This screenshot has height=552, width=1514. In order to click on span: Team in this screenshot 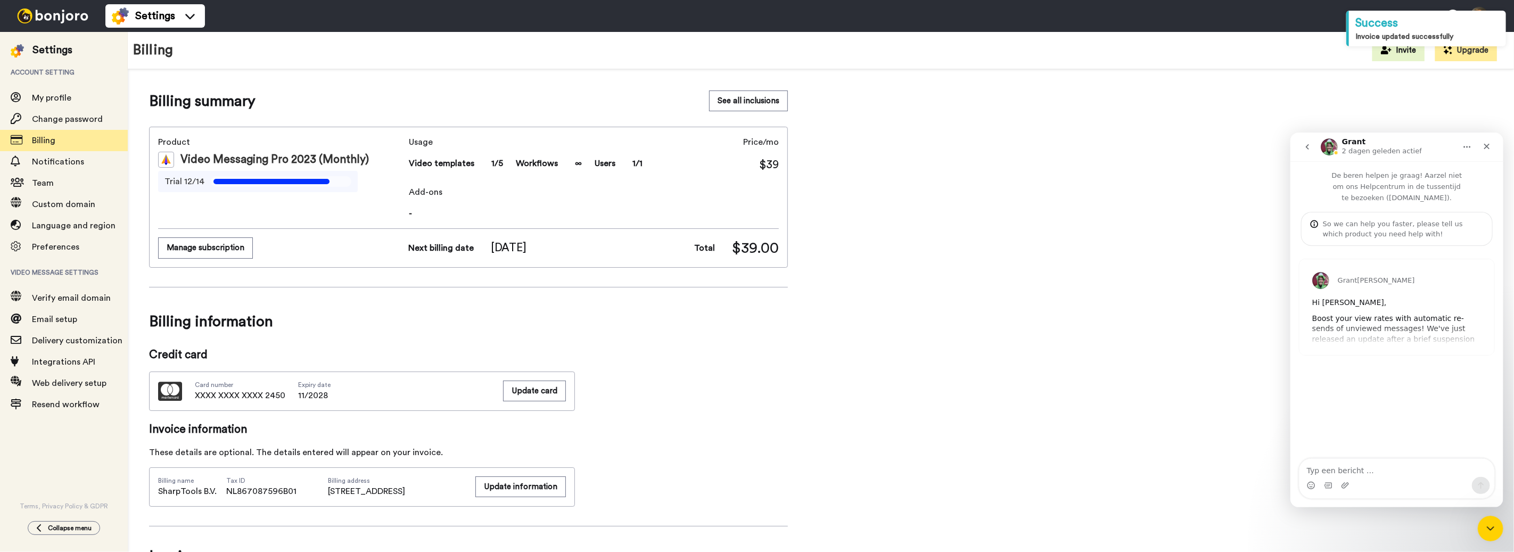, I will do `click(43, 183)`.